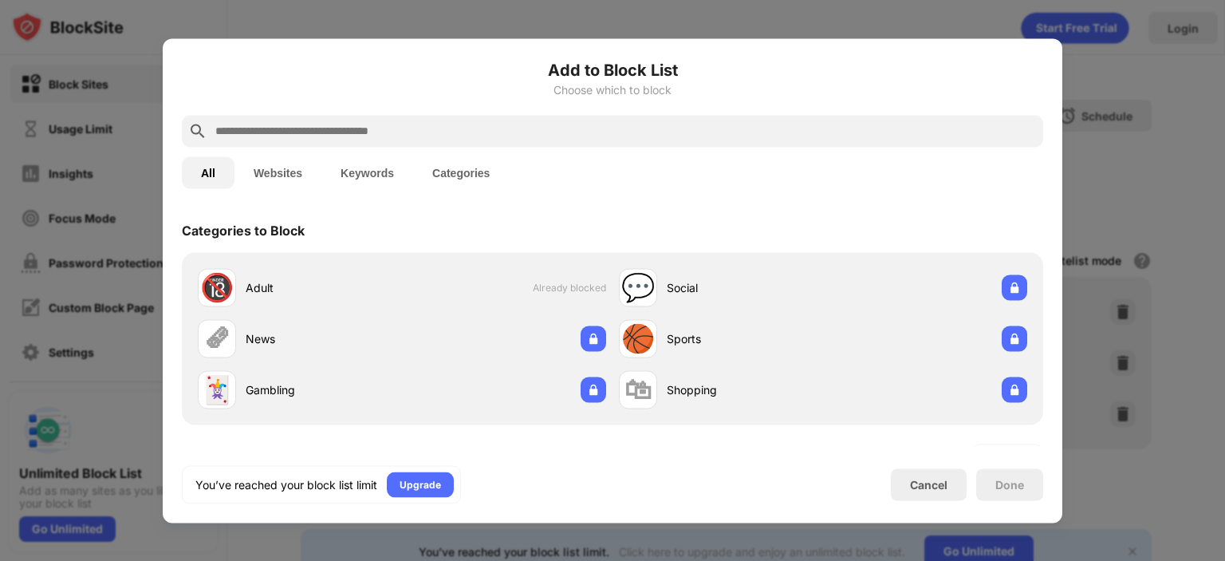  What do you see at coordinates (1010, 484) in the screenshot?
I see `div: Done` at bounding box center [1010, 484].